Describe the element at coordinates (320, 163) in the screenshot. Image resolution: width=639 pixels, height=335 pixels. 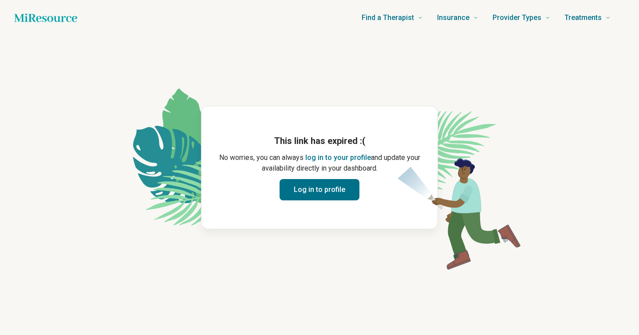
I see `p: No worries, you can always and update your availability directly in your dashboard.` at that location.